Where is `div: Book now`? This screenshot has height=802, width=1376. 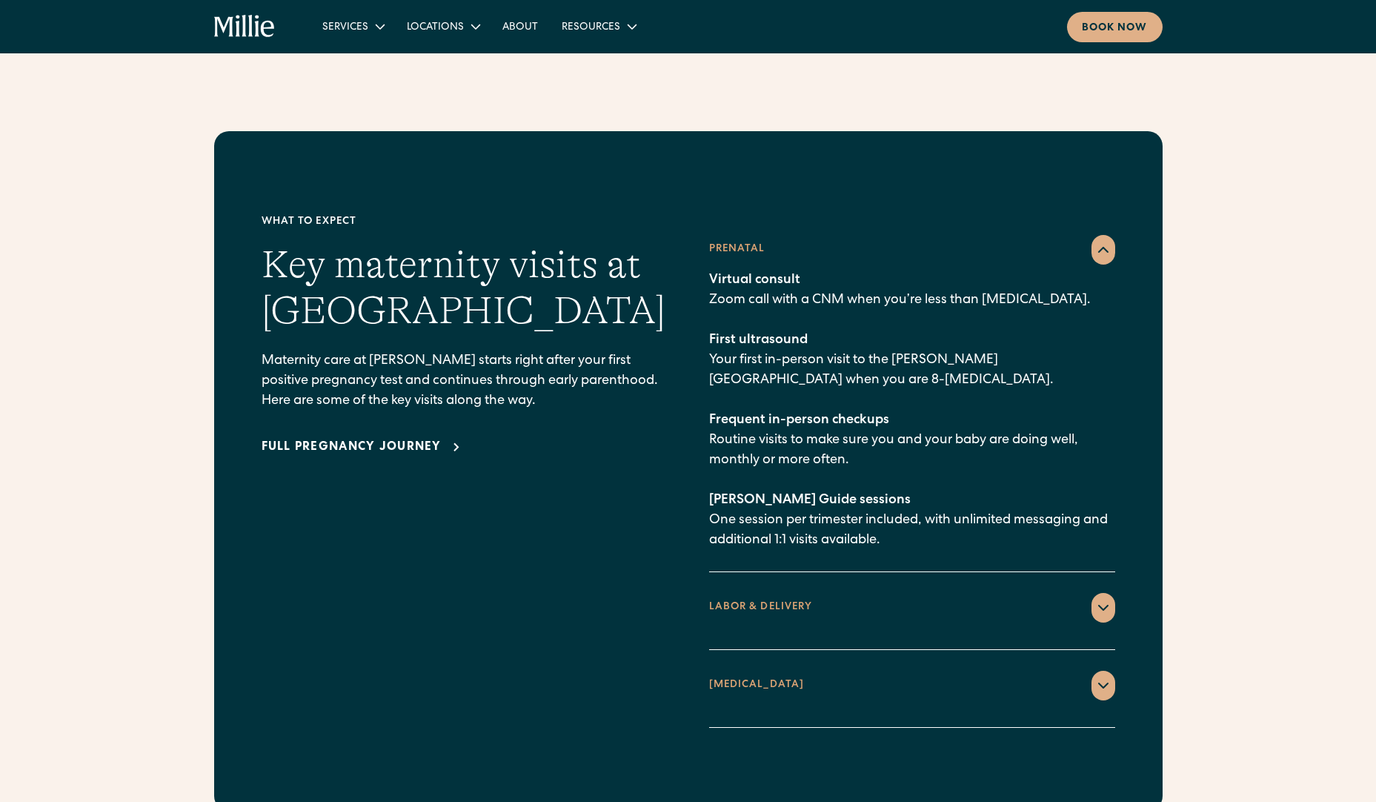
div: Book now is located at coordinates (1114, 28).